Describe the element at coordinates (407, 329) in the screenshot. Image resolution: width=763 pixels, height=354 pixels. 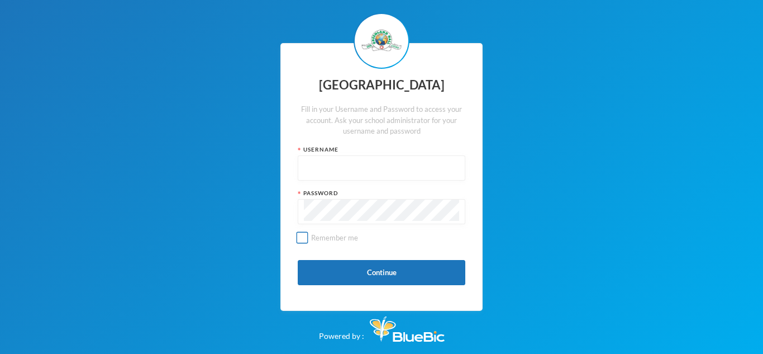
I see `img: Bluebic` at that location.